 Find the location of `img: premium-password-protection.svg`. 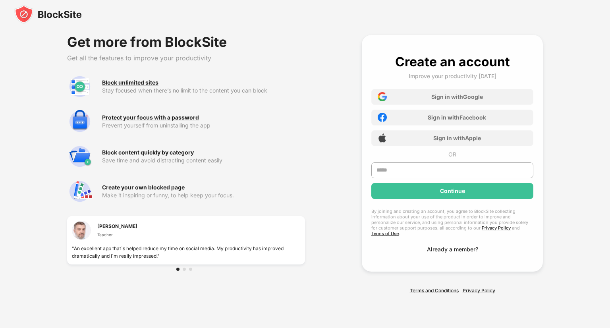

img: premium-password-protection.svg is located at coordinates (80, 121).